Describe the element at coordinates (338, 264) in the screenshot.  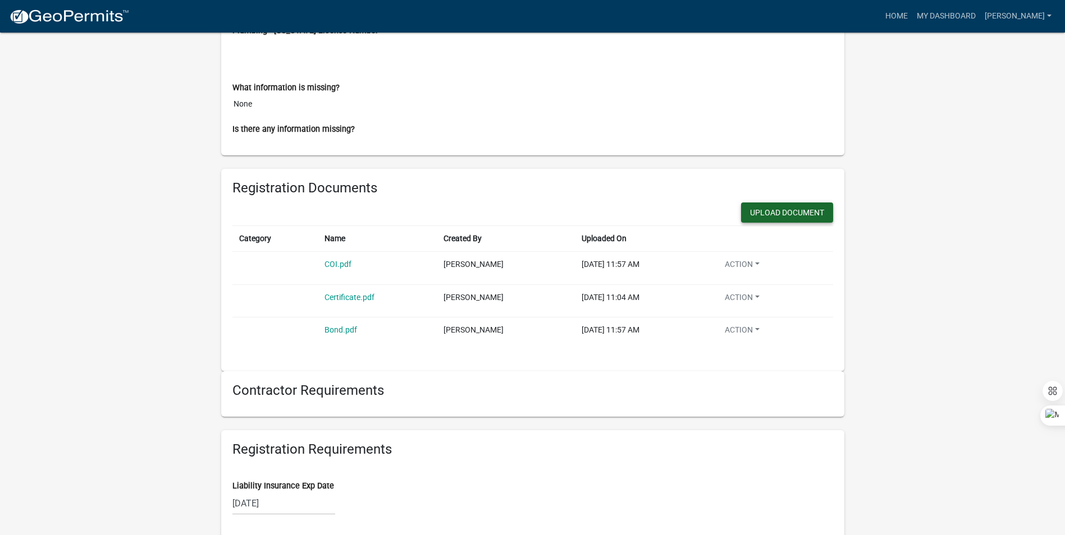
I see `a: COI.pdf` at that location.